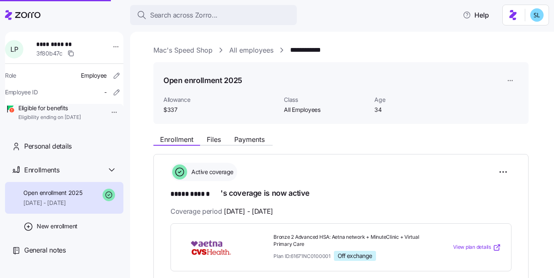 This screenshot has height=278, width=554. What do you see at coordinates (49, 53) in the screenshot?
I see `span: 3f80b47c` at bounding box center [49, 53].